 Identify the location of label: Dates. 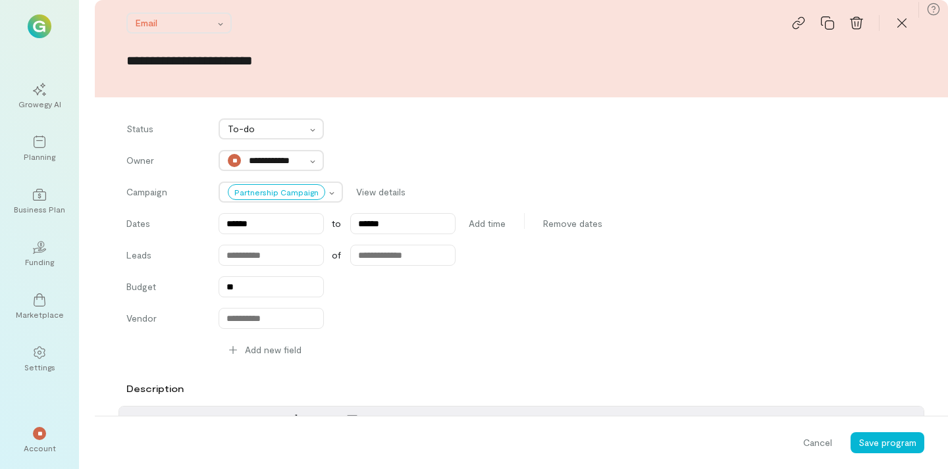
(166, 224).